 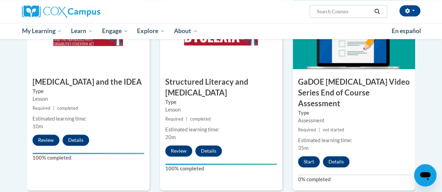 I want to click on a: Cox Campus, so click(x=85, y=12).